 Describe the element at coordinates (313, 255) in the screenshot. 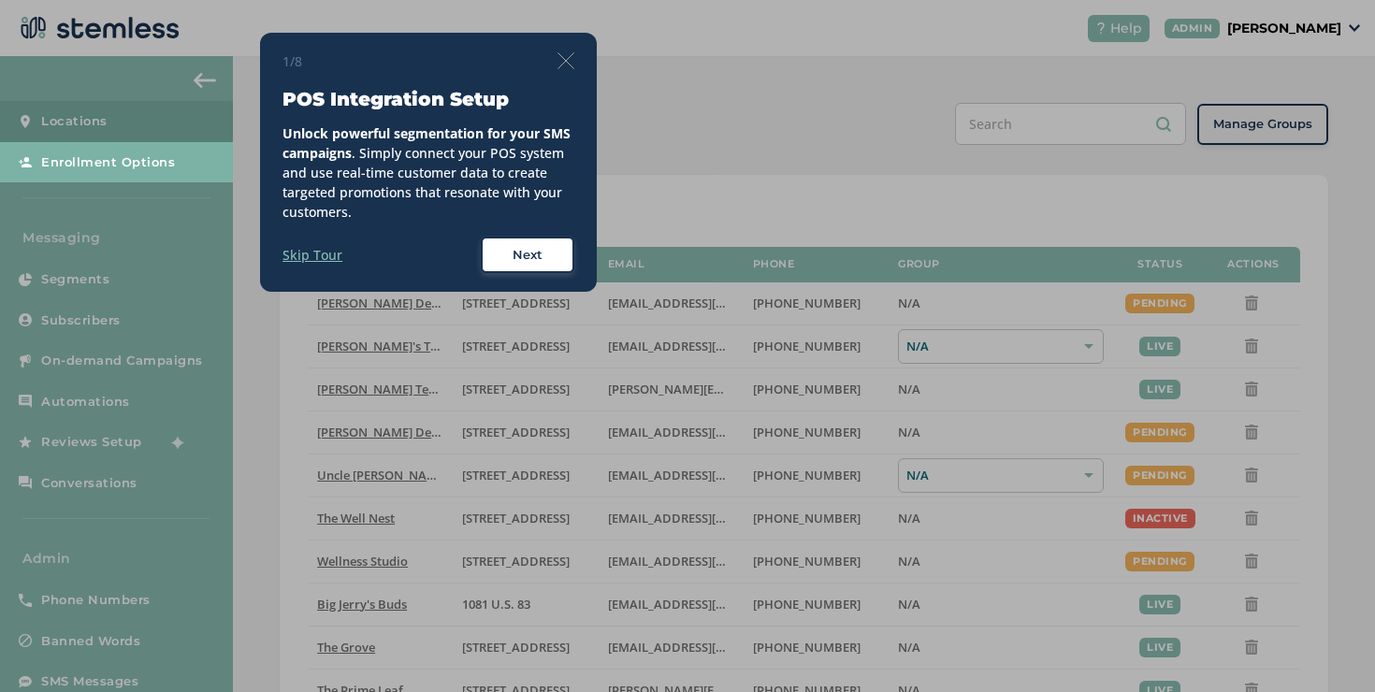

I see `label: Skip Tour` at that location.